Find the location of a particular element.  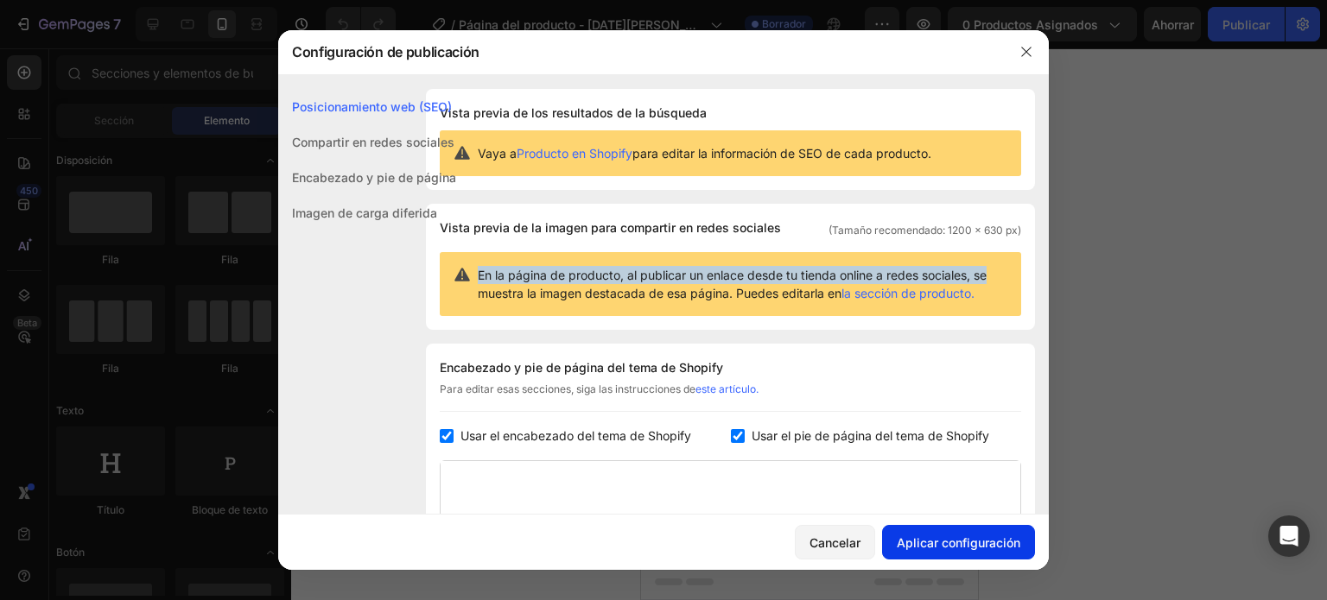

div: Add blank section is located at coordinates (168, 278).